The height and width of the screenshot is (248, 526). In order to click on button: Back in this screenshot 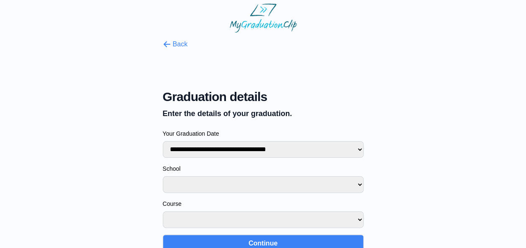, I will do `click(175, 44)`.